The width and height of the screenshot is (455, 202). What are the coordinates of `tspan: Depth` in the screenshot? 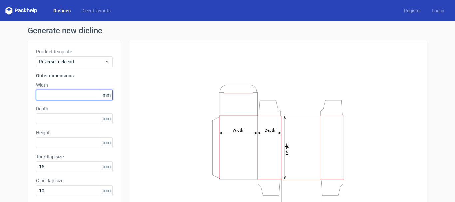 It's located at (270, 130).